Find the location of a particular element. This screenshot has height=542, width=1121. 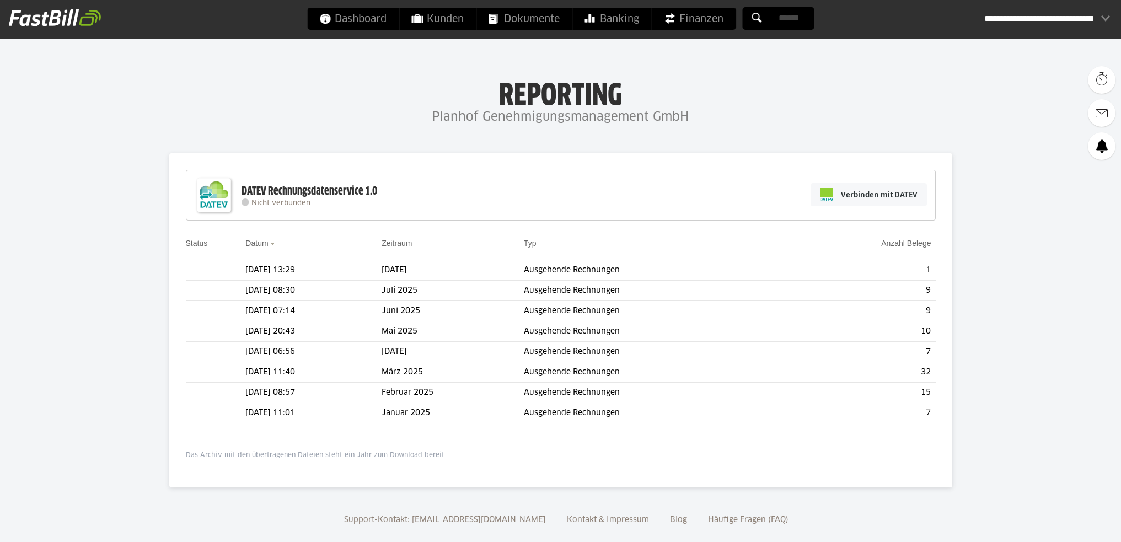

span: Nicht verbunden is located at coordinates (281, 203).